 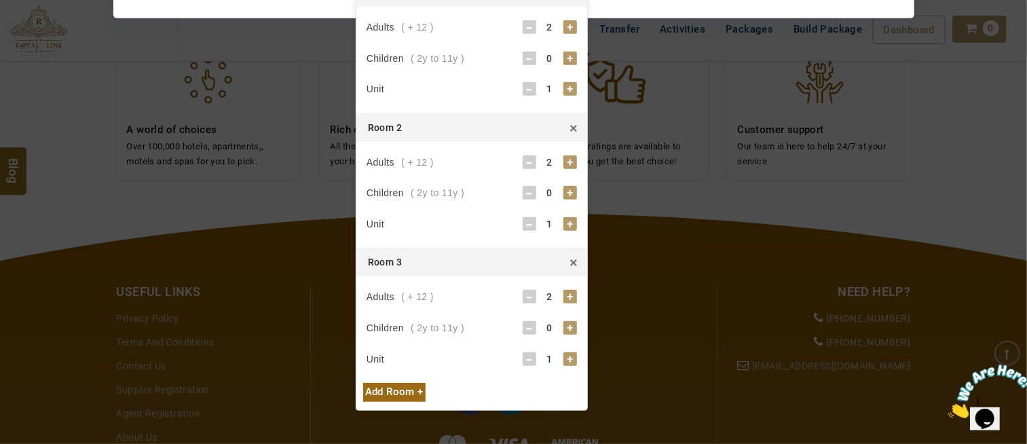 I want to click on span: Room 2, so click(x=385, y=128).